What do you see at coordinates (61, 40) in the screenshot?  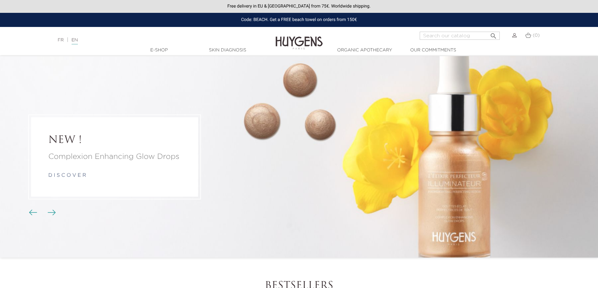 I see `a: FR` at bounding box center [61, 40].